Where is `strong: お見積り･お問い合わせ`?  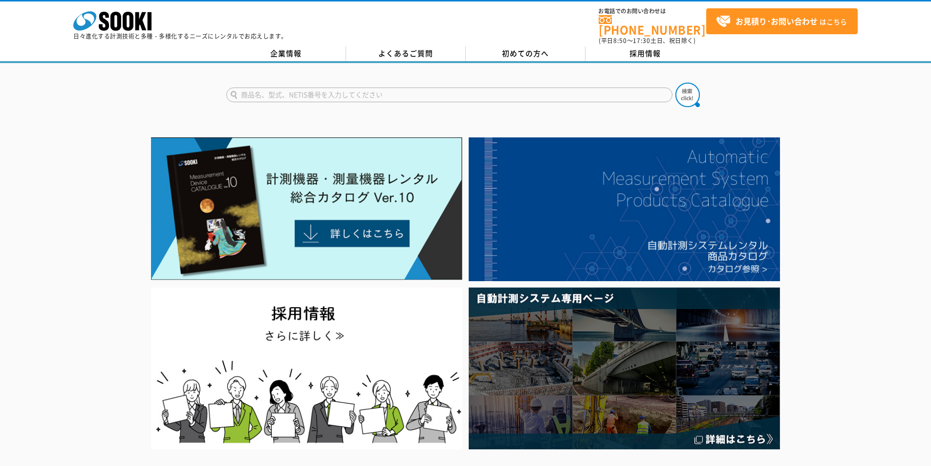 strong: お見積り･お問い合わせ is located at coordinates (776, 21).